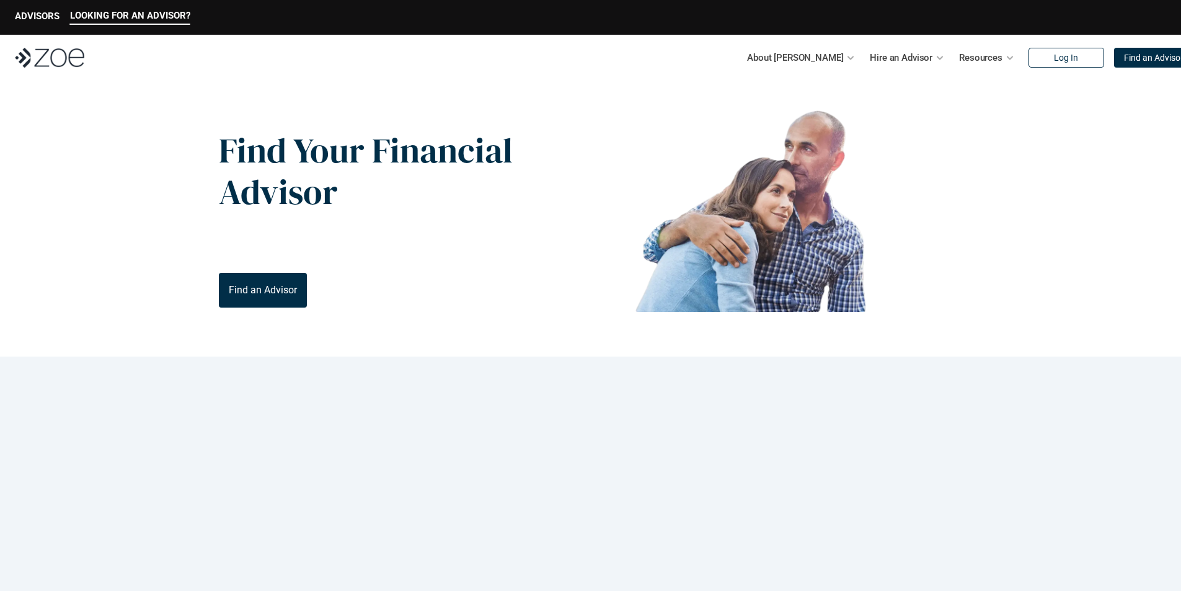 The width and height of the screenshot is (1181, 591). I want to click on p: Loremipsum: *DolOrsi Ametconsecte adi Eli Seddoeius tem inc utlaboreet. Dol 5963 MagNaal Enimadmi..., so click(590, 528).